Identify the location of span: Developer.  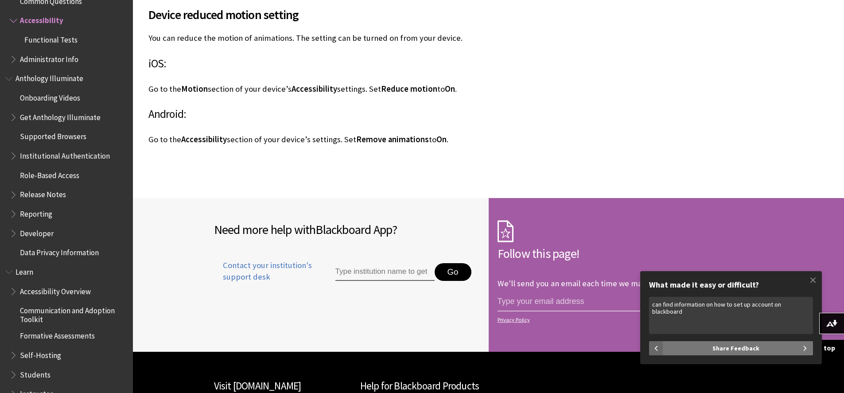
(37, 232).